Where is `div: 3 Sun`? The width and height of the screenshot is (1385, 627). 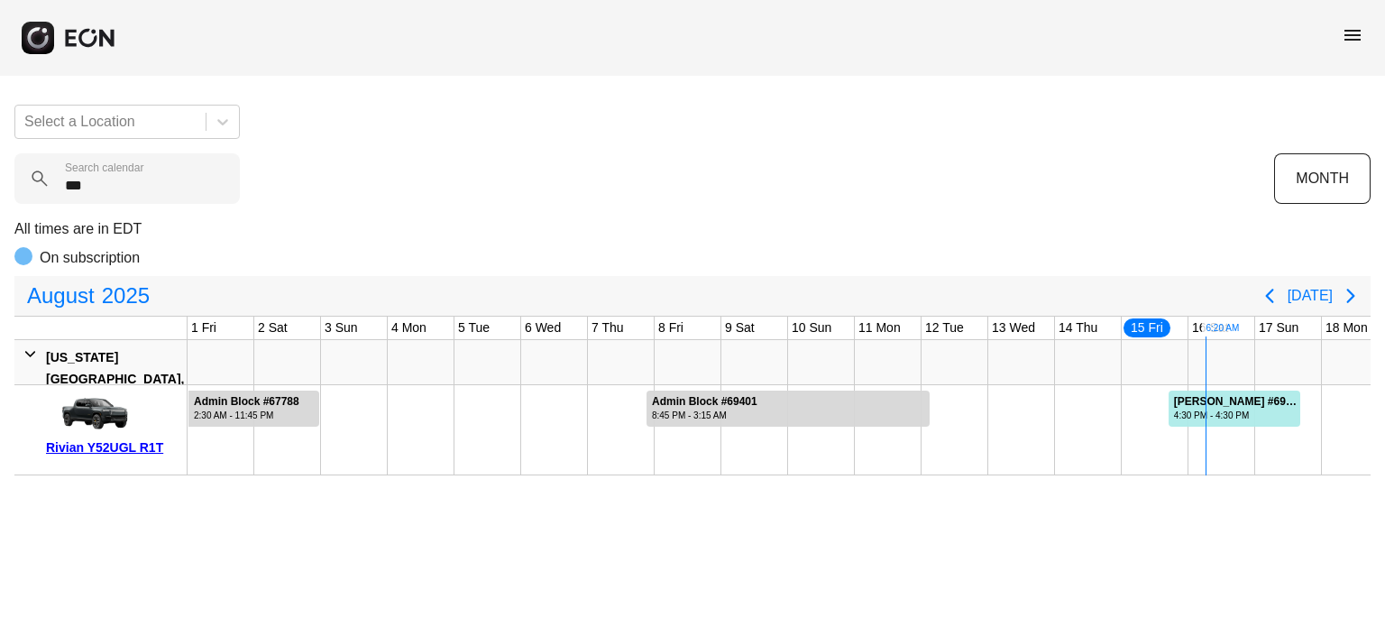
div: 3 Sun is located at coordinates (341, 327).